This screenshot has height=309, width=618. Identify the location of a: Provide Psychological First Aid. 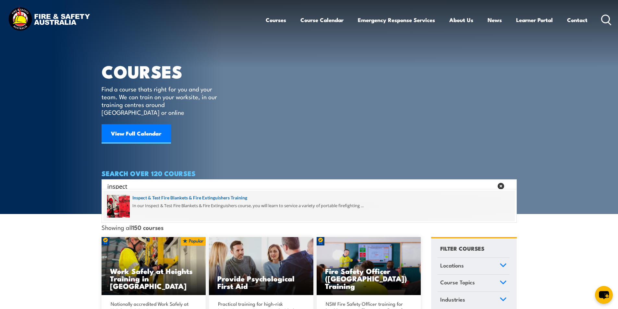
(261, 266).